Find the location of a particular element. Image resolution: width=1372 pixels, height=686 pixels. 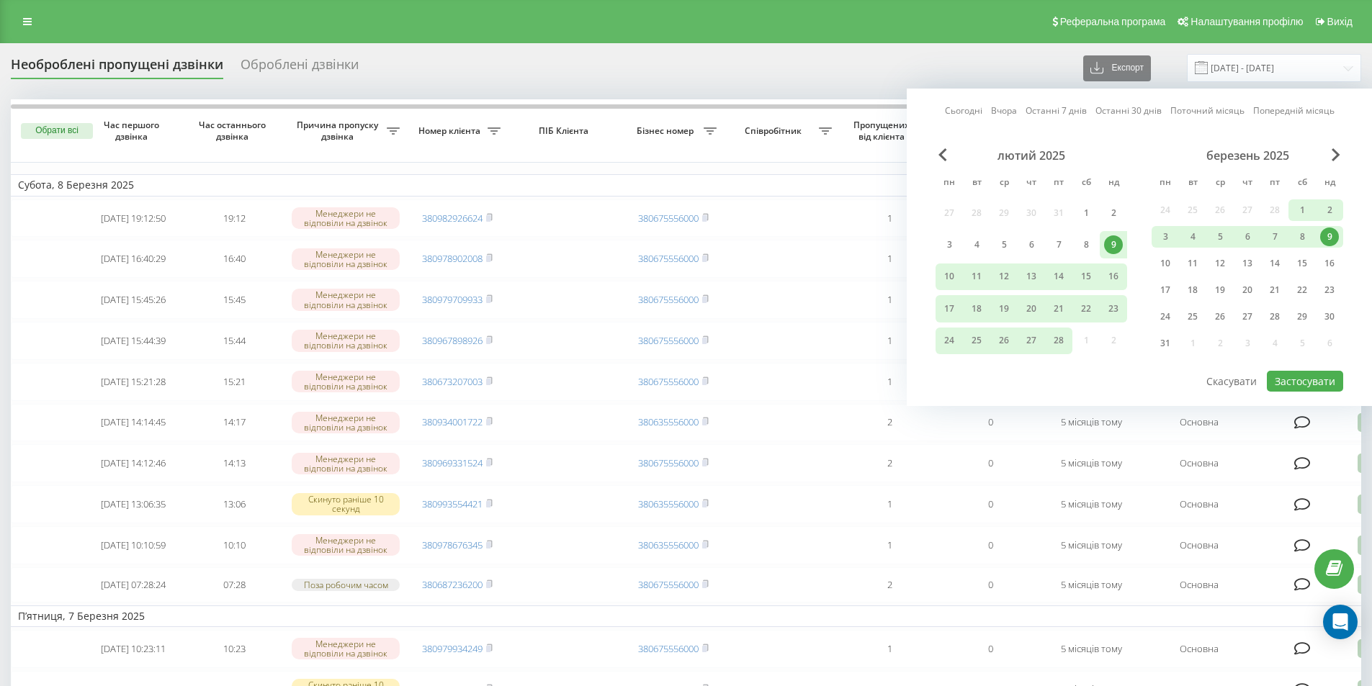

td: 14:13 is located at coordinates (234, 463).